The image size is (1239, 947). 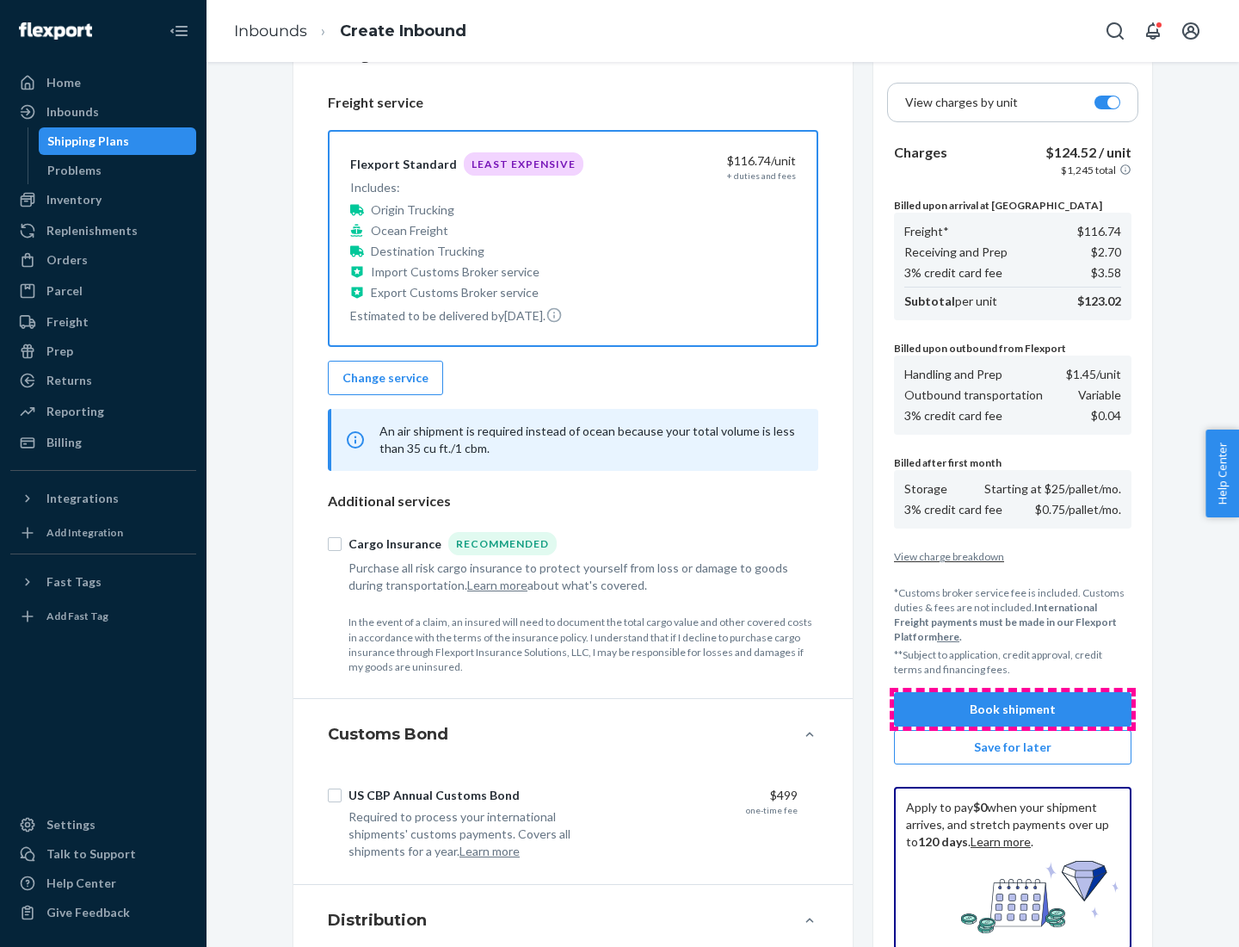 I want to click on div: $116.74 /unit, so click(x=707, y=161).